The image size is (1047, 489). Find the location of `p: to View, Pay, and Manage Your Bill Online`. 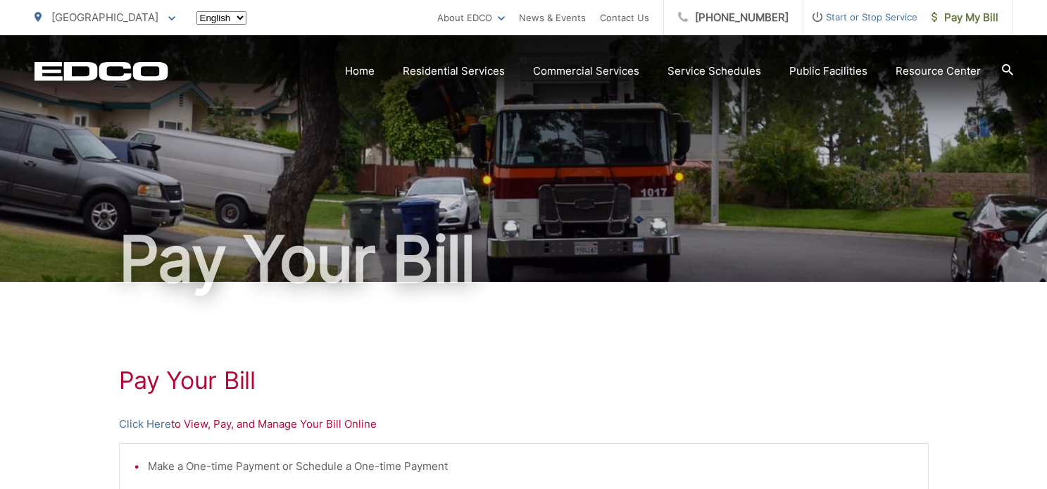

p: to View, Pay, and Manage Your Bill Online is located at coordinates (524, 424).